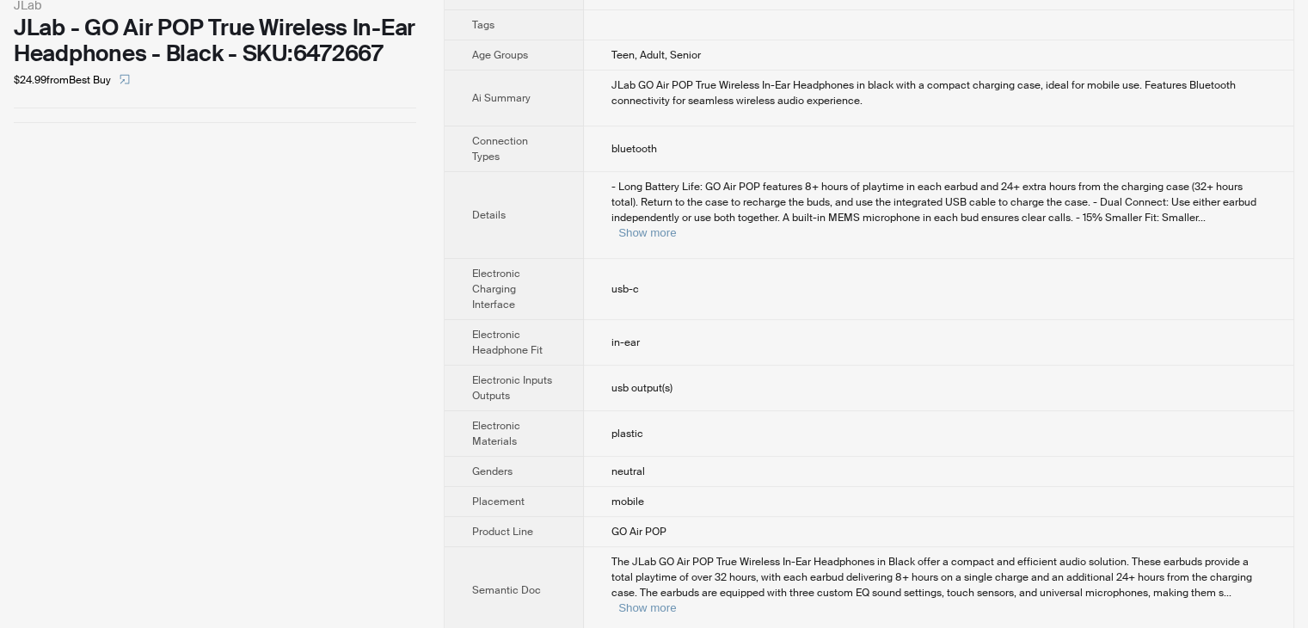 This screenshot has width=1308, height=628. What do you see at coordinates (499, 55) in the screenshot?
I see `span: Age Groups` at bounding box center [499, 55].